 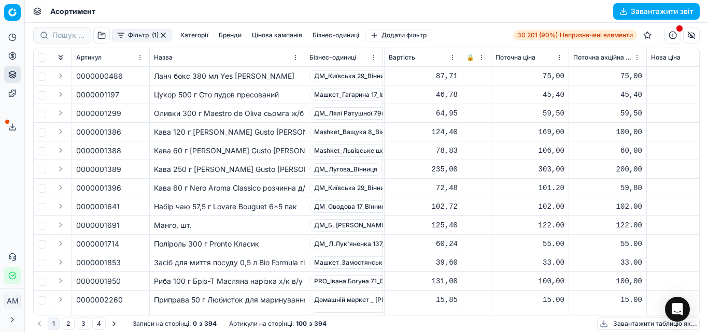 I want to click on font: Завантажити таблицю як..., so click(x=655, y=323).